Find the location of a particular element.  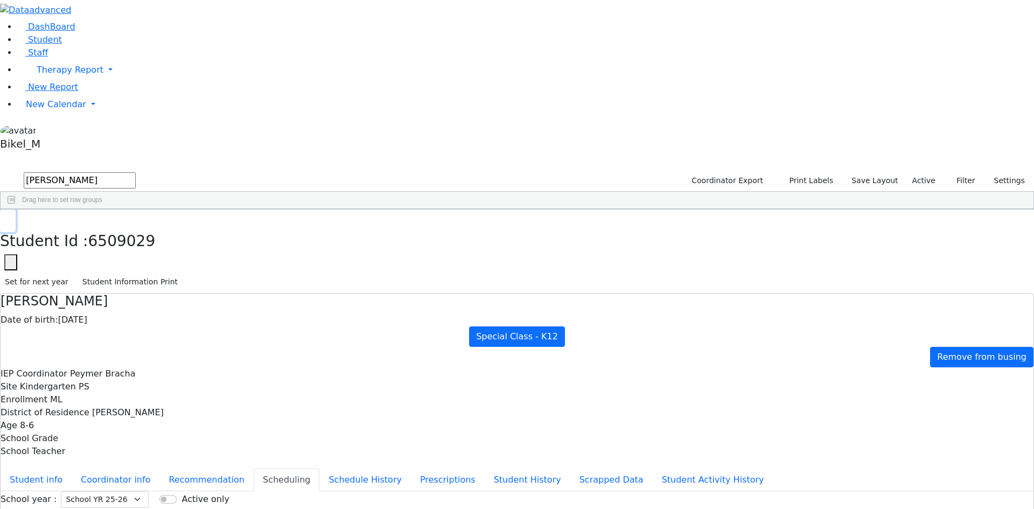

a: Special Class - K12 is located at coordinates (517, 337).